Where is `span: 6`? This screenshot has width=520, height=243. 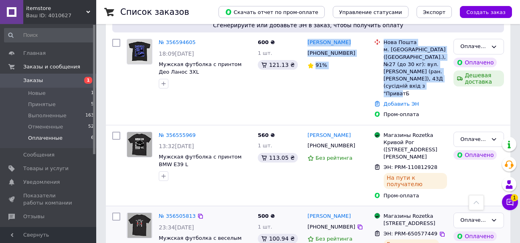
span: 6 is located at coordinates (92, 138).